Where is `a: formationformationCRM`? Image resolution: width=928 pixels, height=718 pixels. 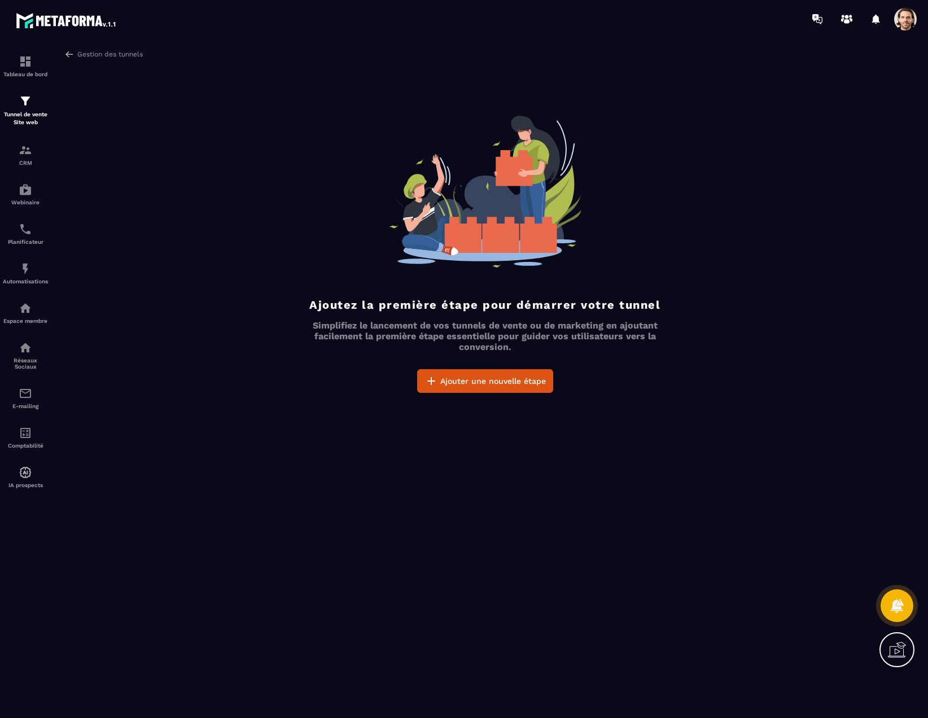
a: formationformationCRM is located at coordinates (25, 155).